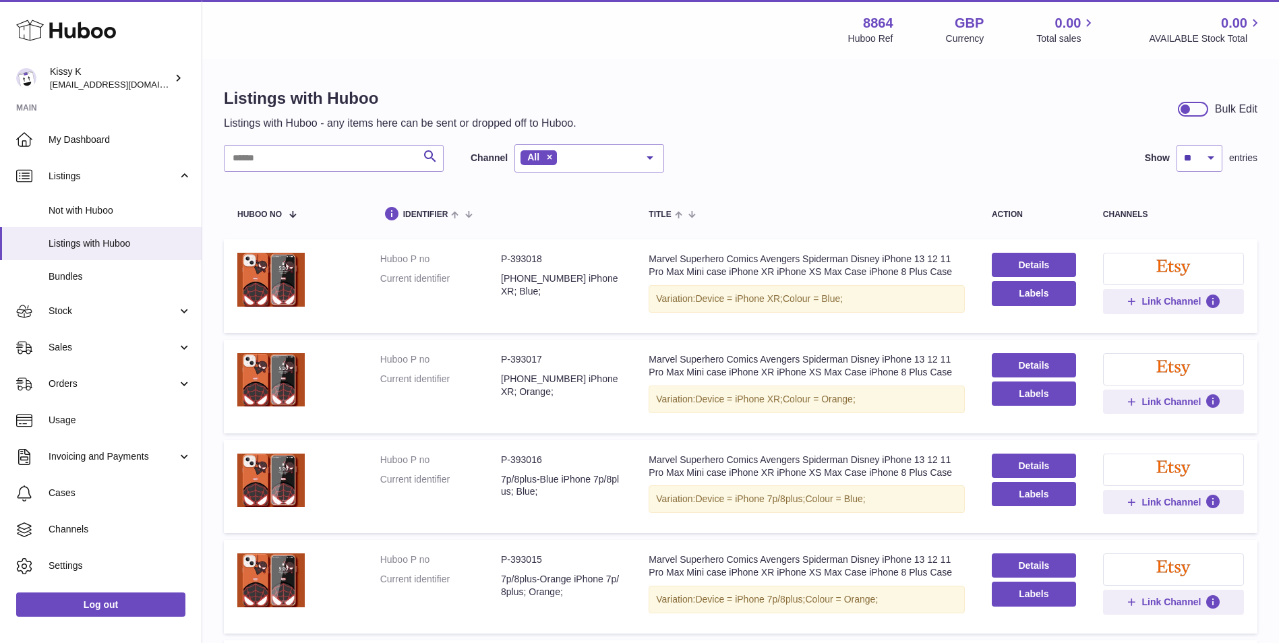 The height and width of the screenshot is (643, 1279). What do you see at coordinates (660, 214) in the screenshot?
I see `span: title` at bounding box center [660, 214].